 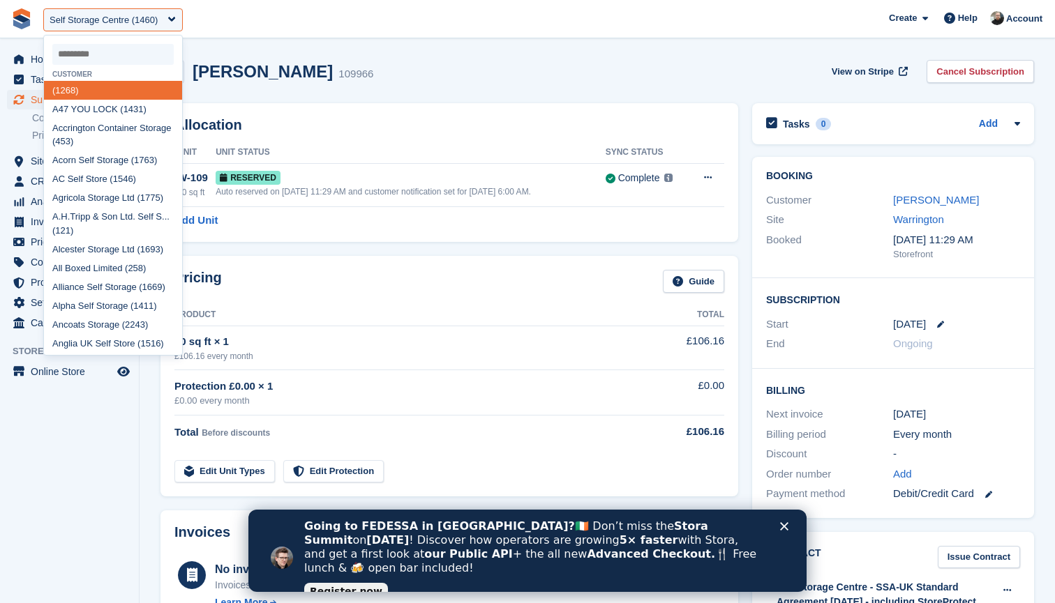 What do you see at coordinates (979, 557) in the screenshot?
I see `a: Issue Contract` at bounding box center [979, 557].